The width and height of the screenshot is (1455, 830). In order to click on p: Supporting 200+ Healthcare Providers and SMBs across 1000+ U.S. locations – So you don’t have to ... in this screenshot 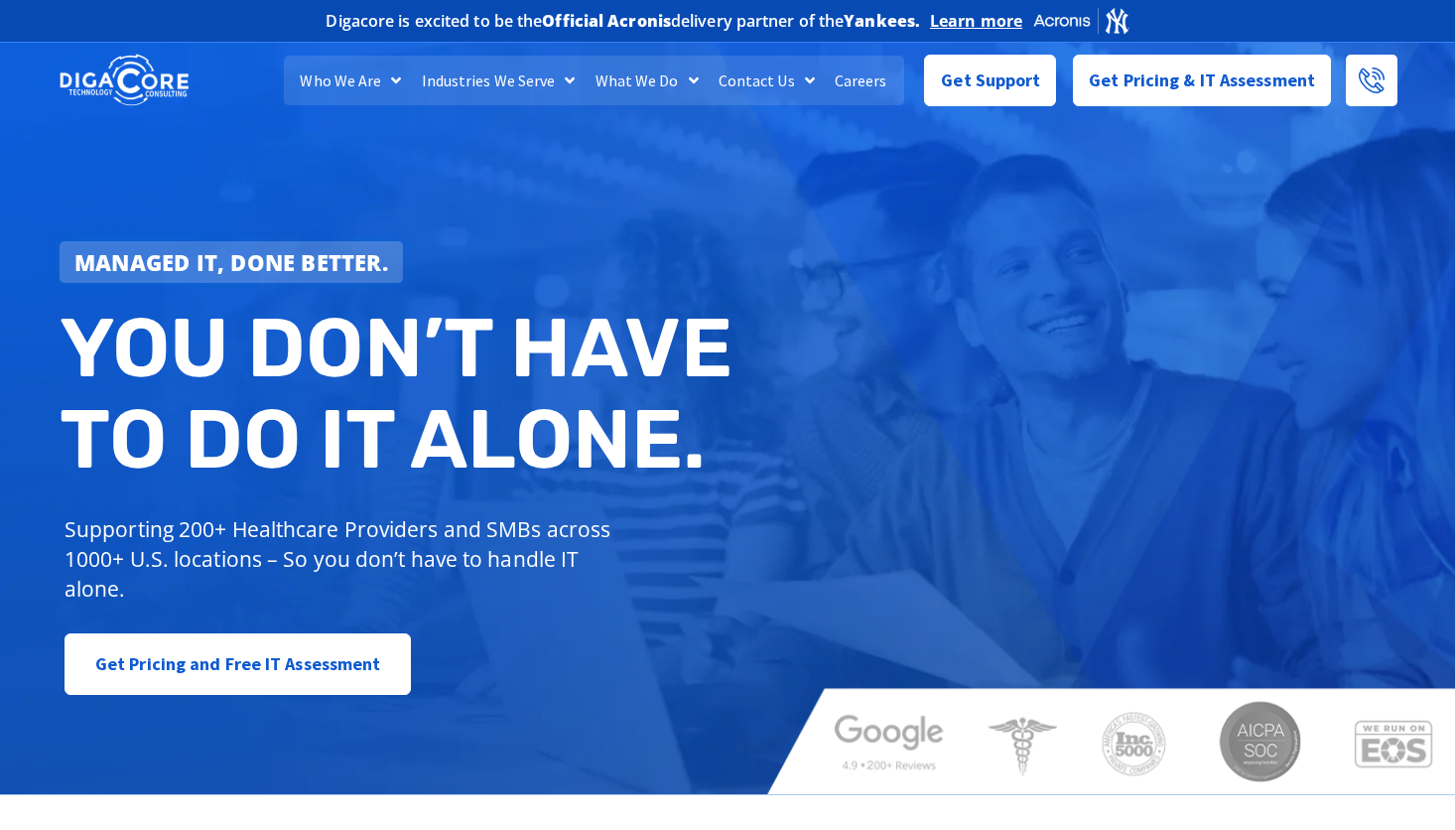, I will do `click(342, 559)`.